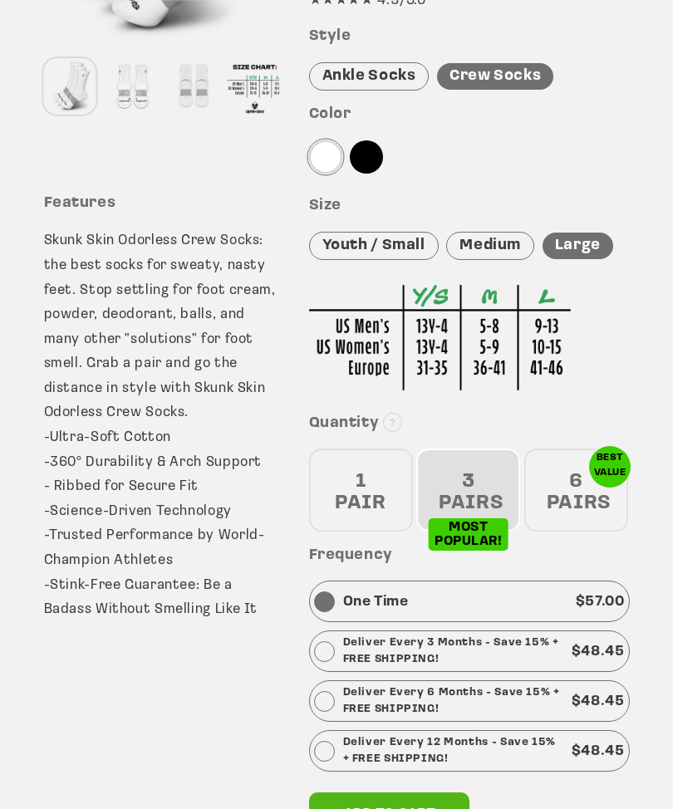 This screenshot has width=673, height=809. What do you see at coordinates (374, 246) in the screenshot?
I see `div: Youth / Small` at bounding box center [374, 246].